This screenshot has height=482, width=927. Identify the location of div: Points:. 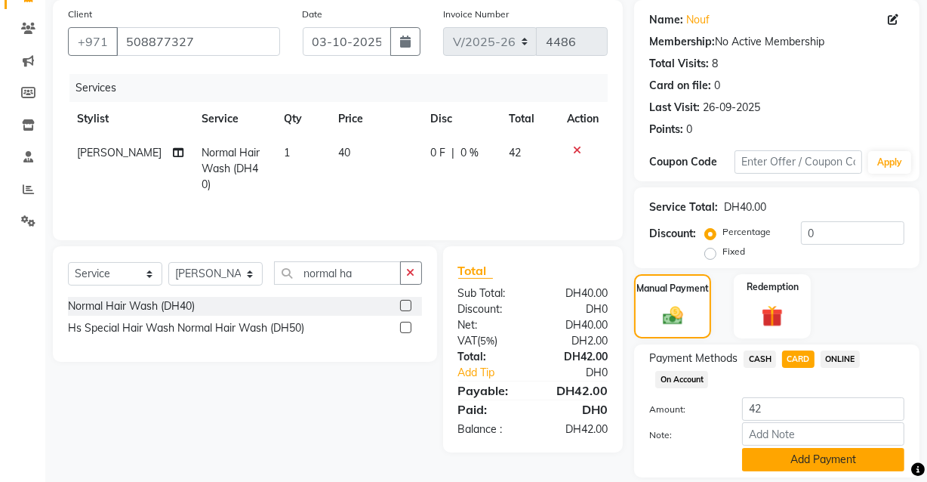
(666, 129).